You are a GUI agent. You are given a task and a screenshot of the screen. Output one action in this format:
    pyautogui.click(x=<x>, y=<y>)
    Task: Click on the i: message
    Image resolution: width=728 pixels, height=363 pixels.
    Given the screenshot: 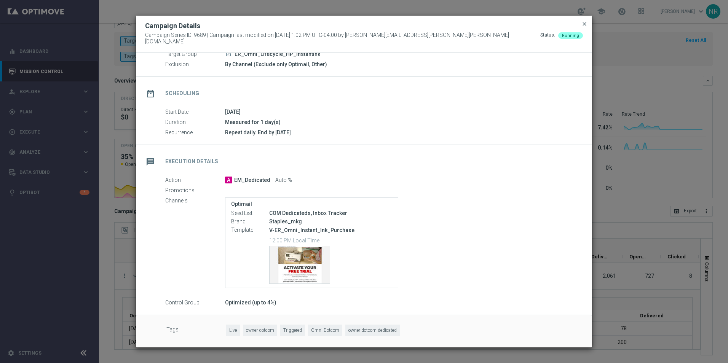 What is the action you would take?
    pyautogui.click(x=150, y=162)
    